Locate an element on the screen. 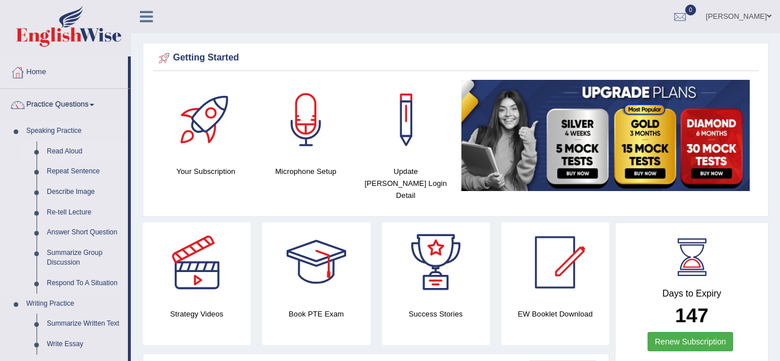 Image resolution: width=780 pixels, height=361 pixels. span: 0 is located at coordinates (691, 10).